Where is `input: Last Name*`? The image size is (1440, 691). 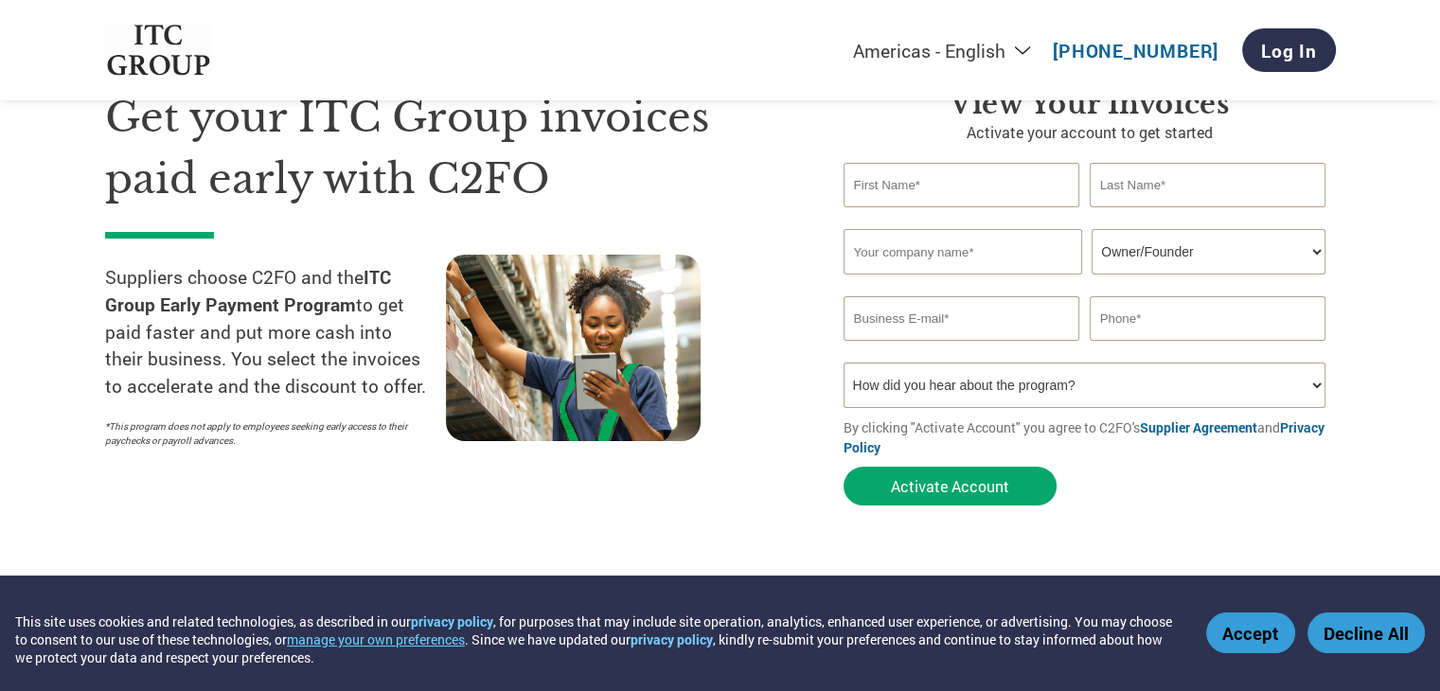
input: Last Name* is located at coordinates (1208, 185).